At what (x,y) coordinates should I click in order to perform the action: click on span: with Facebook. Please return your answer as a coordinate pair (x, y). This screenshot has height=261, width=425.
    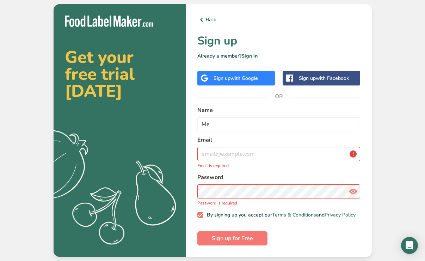
    Looking at the image, I should click on (333, 78).